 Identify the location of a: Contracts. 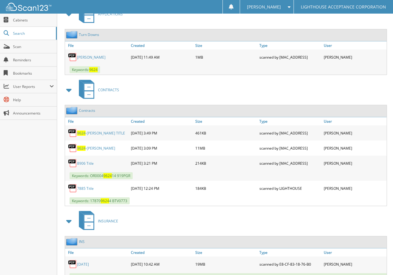
(87, 110).